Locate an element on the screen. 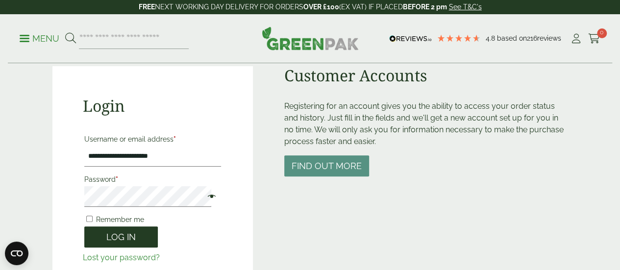 The height and width of the screenshot is (270, 620). strong: FREE is located at coordinates (147, 7).